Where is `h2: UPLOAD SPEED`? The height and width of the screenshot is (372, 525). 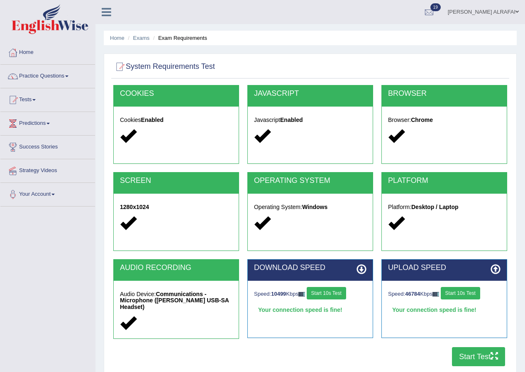 h2: UPLOAD SPEED is located at coordinates (444, 268).